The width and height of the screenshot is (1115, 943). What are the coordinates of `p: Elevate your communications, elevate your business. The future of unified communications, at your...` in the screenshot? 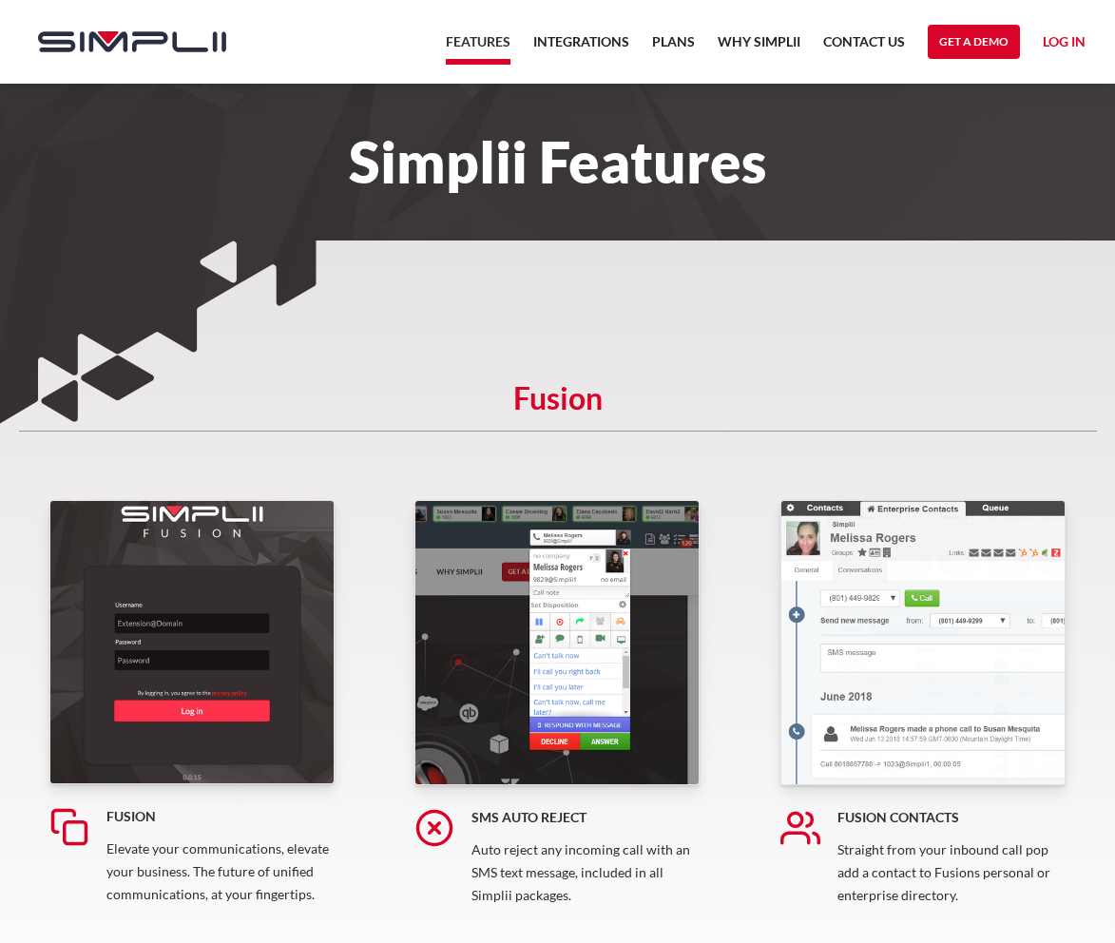 It's located at (221, 872).